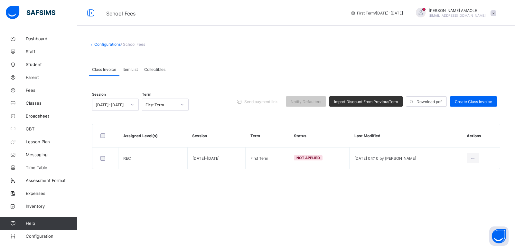 The image size is (515, 249). I want to click on span: session/term information, so click(376, 13).